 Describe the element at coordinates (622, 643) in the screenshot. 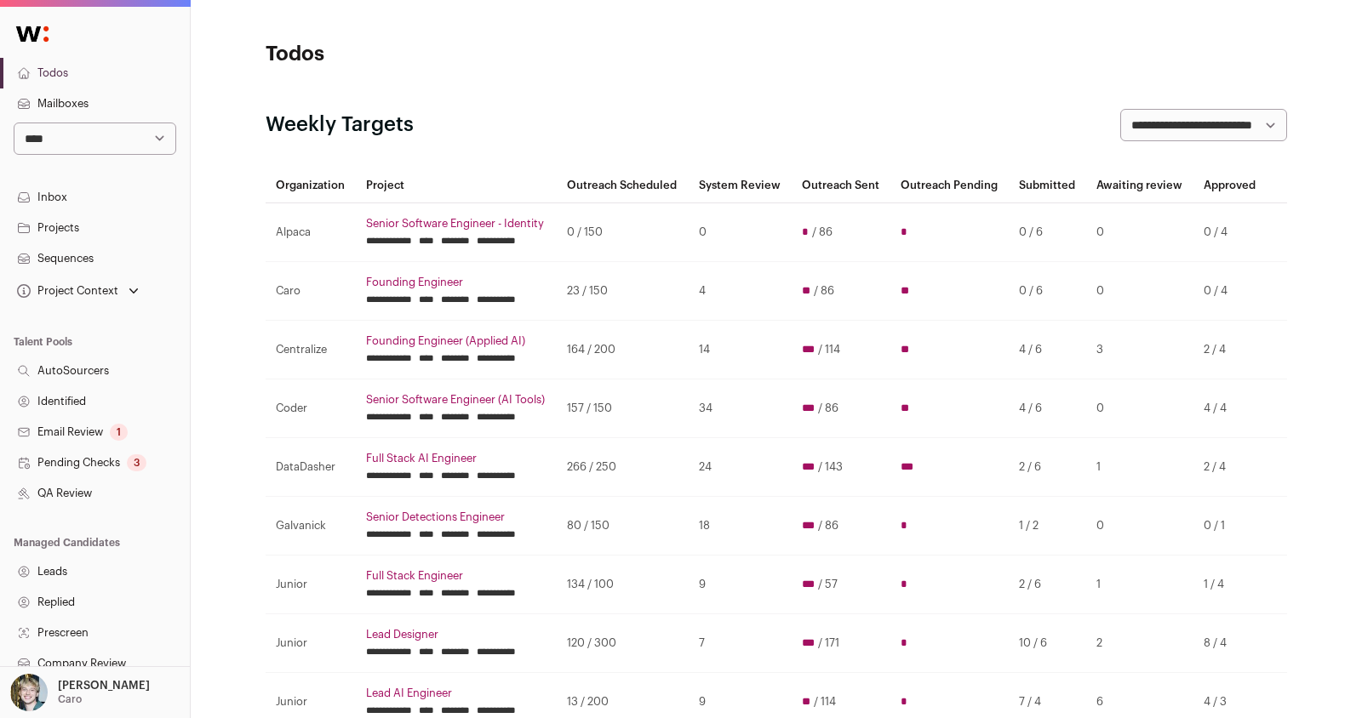

I see `td: 120 / 300` at that location.